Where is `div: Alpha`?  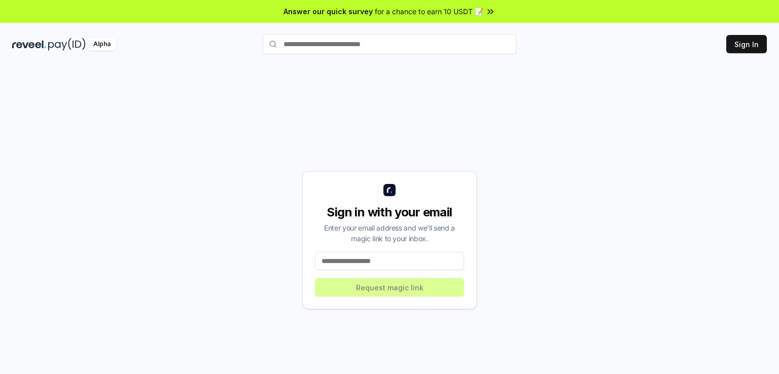
div: Alpha is located at coordinates (102, 44).